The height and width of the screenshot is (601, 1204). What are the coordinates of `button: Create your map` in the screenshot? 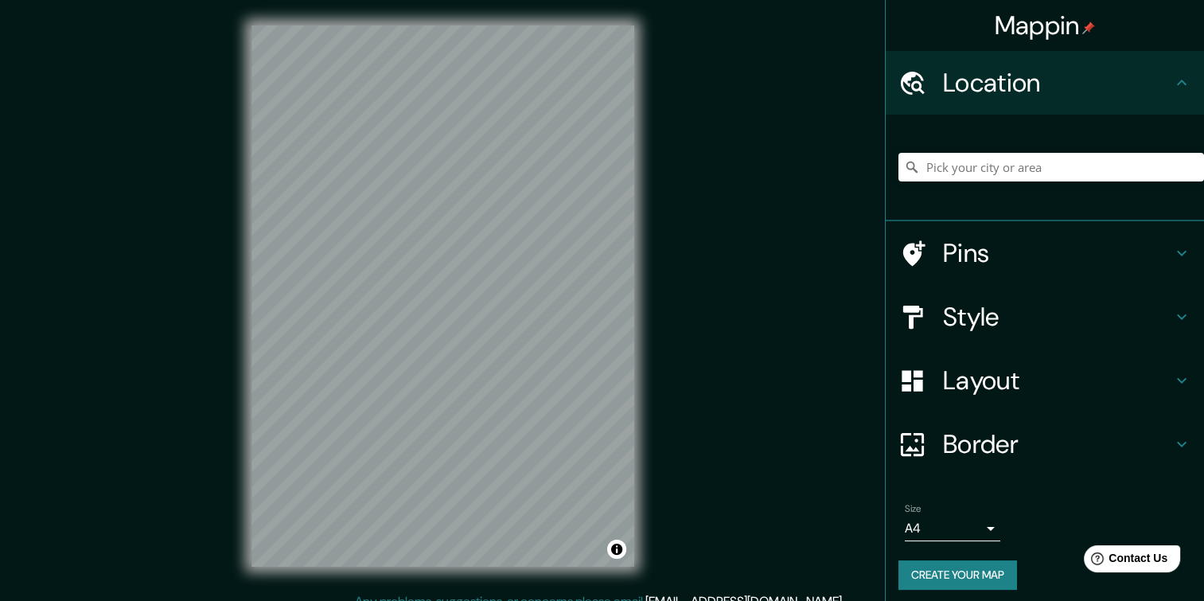 It's located at (957, 574).